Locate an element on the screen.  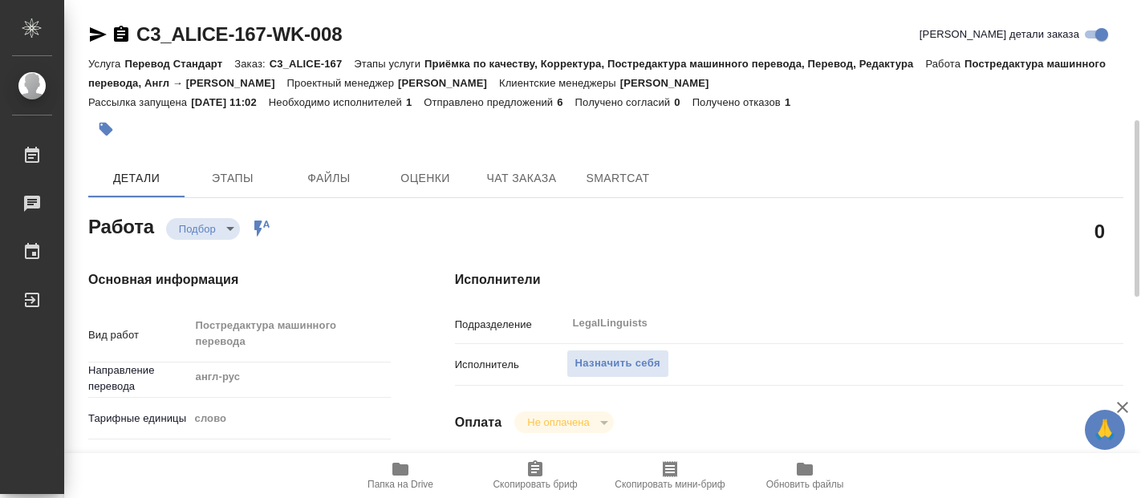
p: Тарифные единицы is located at coordinates (139, 419).